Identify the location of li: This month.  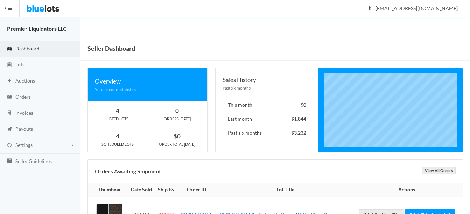
(267, 105).